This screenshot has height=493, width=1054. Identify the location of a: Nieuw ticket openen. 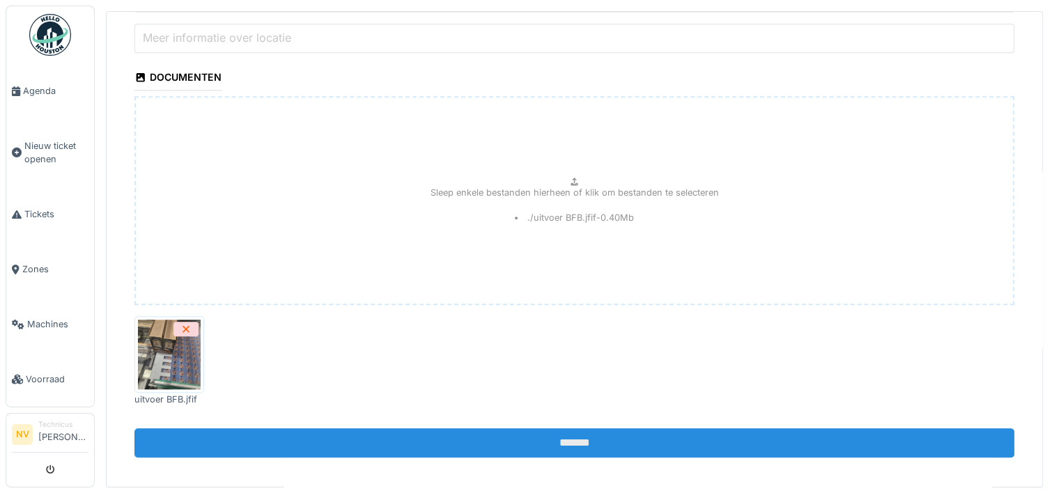
(50, 153).